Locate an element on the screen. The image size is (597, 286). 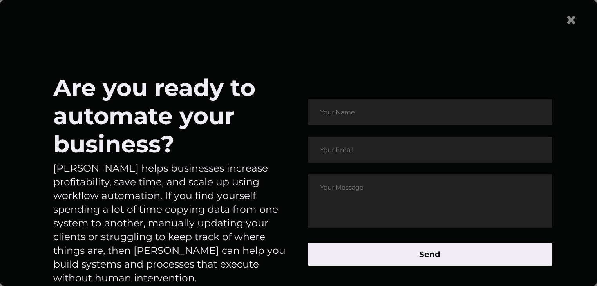
input: Your Name is located at coordinates (430, 112).